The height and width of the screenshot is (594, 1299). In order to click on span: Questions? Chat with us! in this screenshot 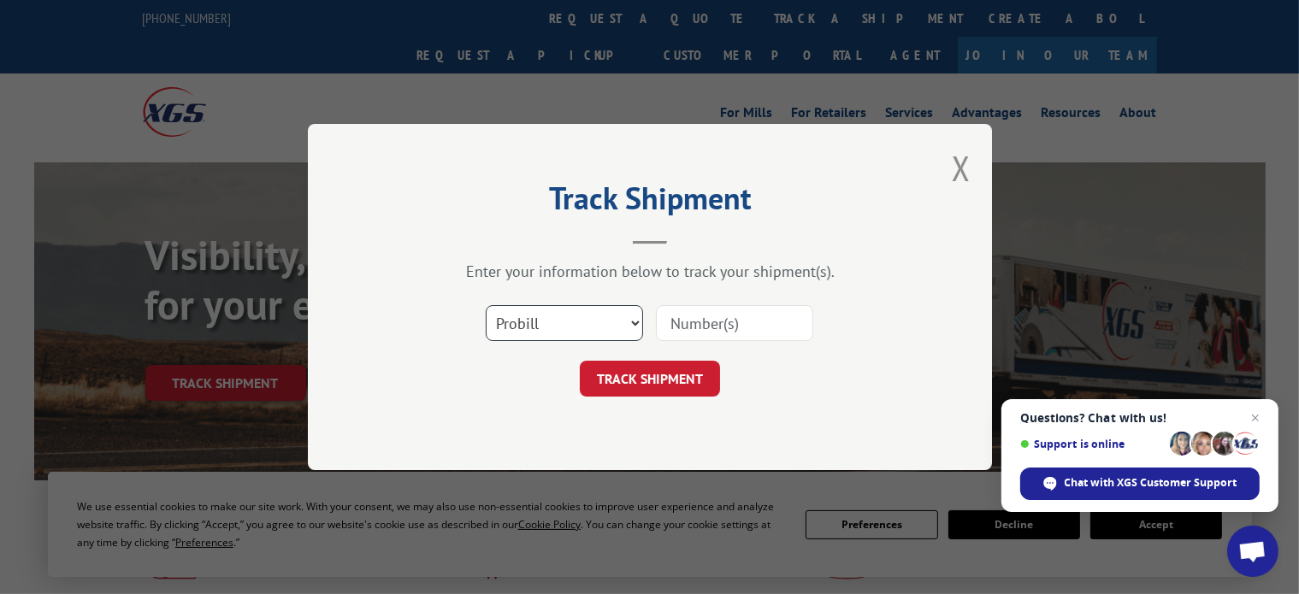, I will do `click(1140, 418)`.